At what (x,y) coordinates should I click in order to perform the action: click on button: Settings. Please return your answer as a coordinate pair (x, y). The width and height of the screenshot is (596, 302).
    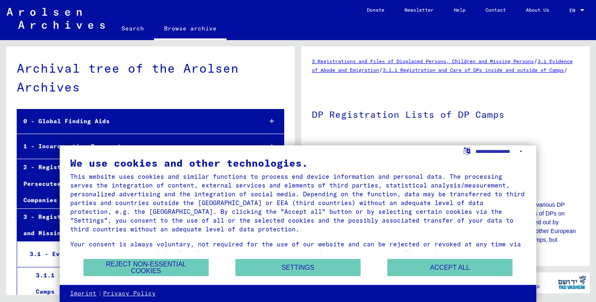
    Looking at the image, I should click on (298, 267).